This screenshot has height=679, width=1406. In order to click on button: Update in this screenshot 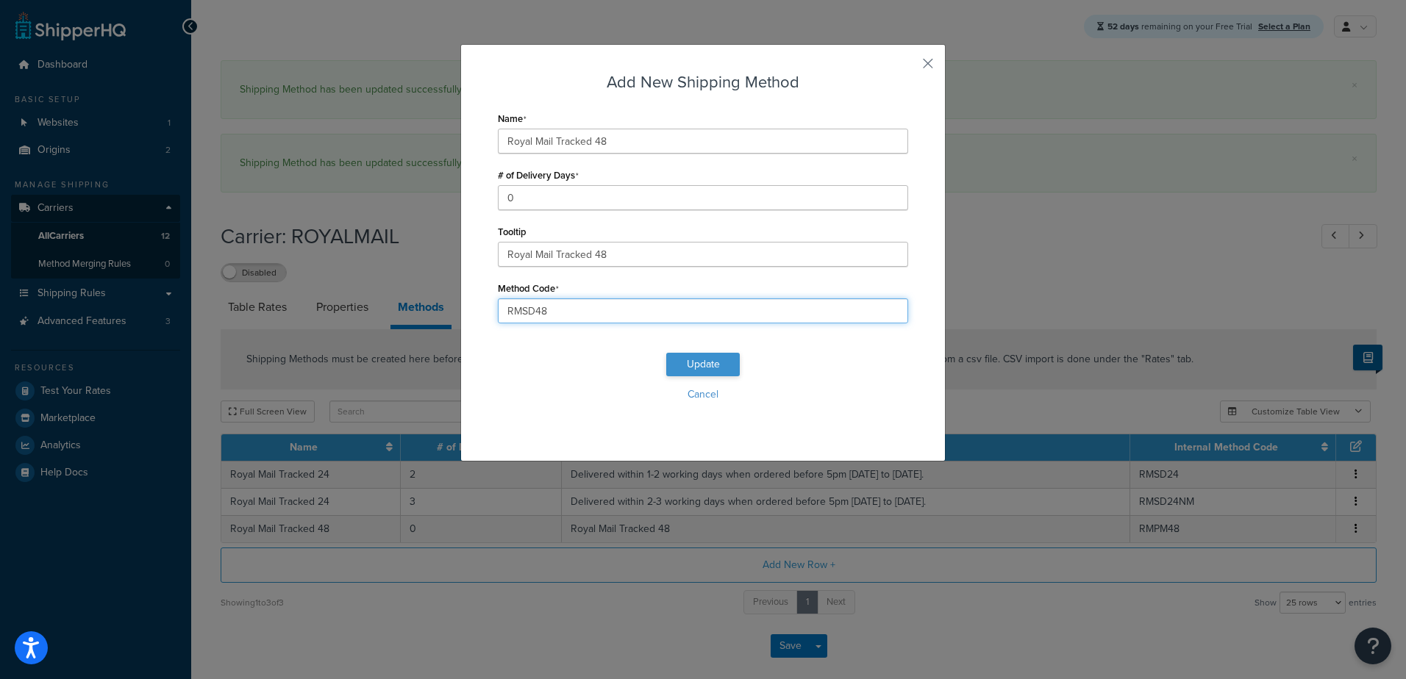, I will do `click(703, 365)`.